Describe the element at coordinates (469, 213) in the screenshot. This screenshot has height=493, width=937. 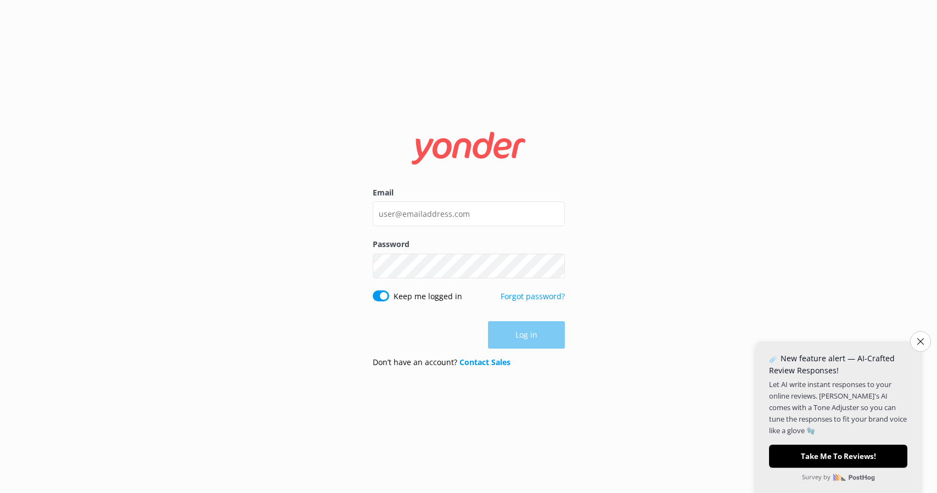
I see `input: user@emailaddress.com` at that location.